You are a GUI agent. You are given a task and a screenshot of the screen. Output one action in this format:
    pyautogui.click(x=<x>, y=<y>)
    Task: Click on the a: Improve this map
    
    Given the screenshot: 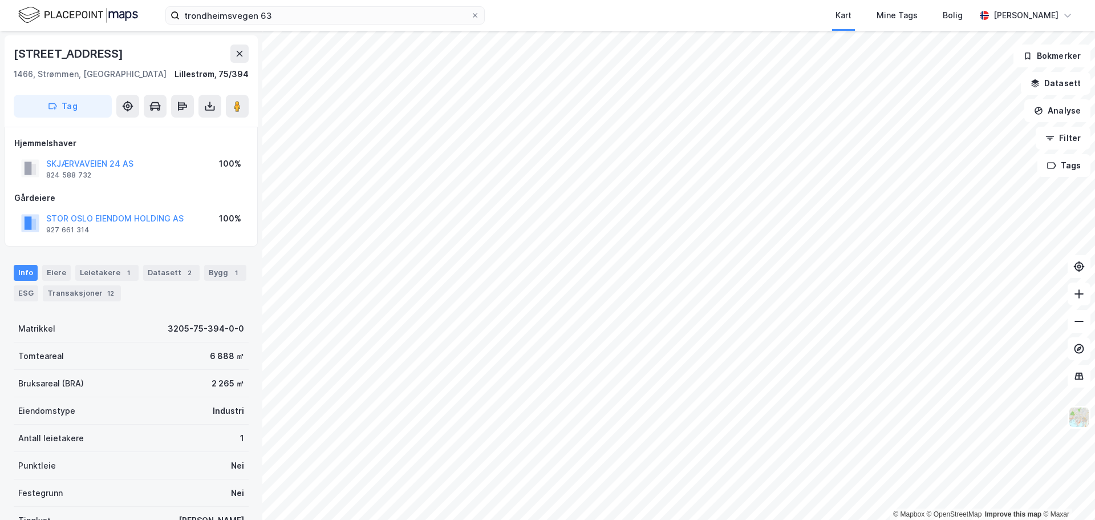 What is the action you would take?
    pyautogui.click(x=1013, y=514)
    